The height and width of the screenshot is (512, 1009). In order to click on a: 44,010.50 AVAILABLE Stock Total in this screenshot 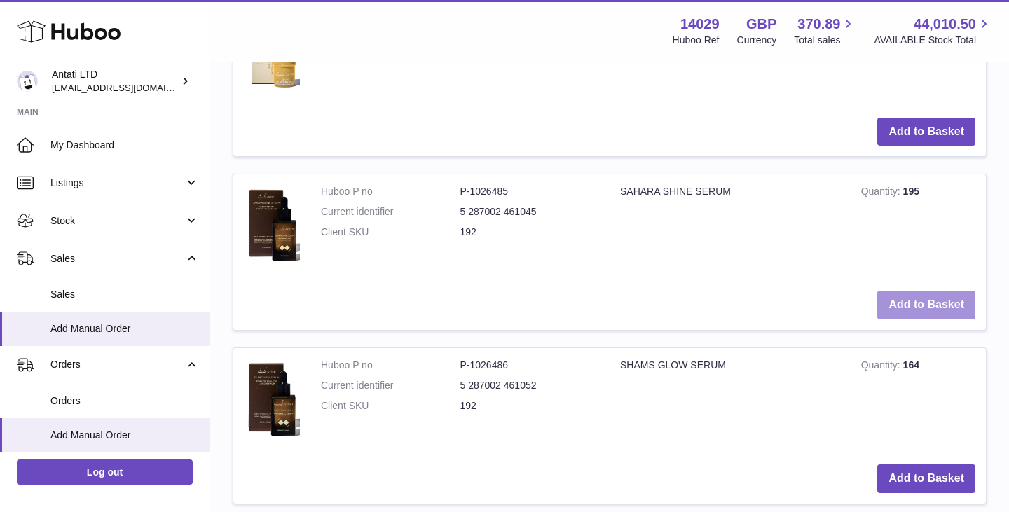, I will do `click(933, 31)`.